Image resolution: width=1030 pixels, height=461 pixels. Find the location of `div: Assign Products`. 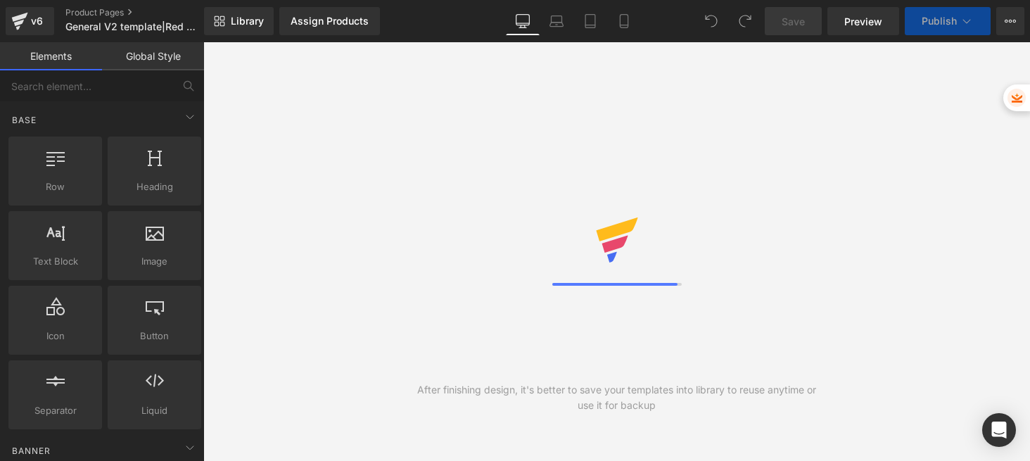

div: Assign Products is located at coordinates (329, 21).